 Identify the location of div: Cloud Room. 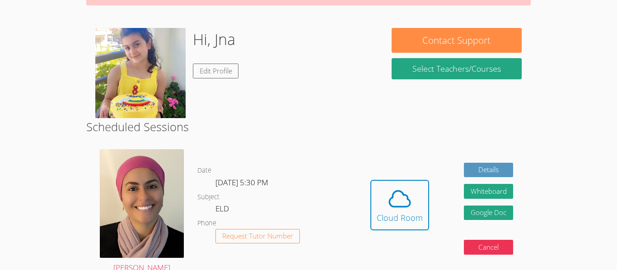
(399, 218).